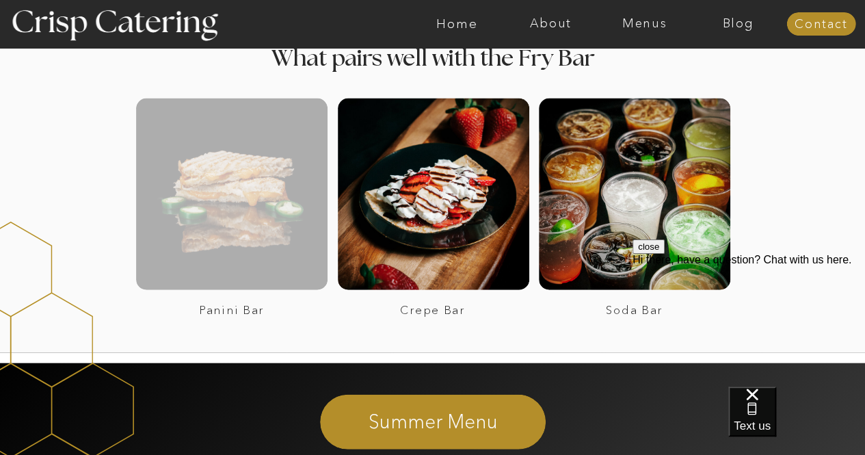 The image size is (865, 455). Describe the element at coordinates (232, 310) in the screenshot. I see `a: Panini Bar` at that location.